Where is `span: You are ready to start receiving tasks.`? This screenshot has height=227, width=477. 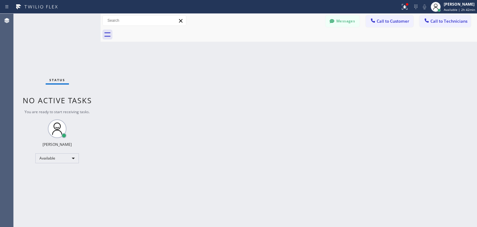 span: You are ready to start receiving tasks. is located at coordinates (57, 111).